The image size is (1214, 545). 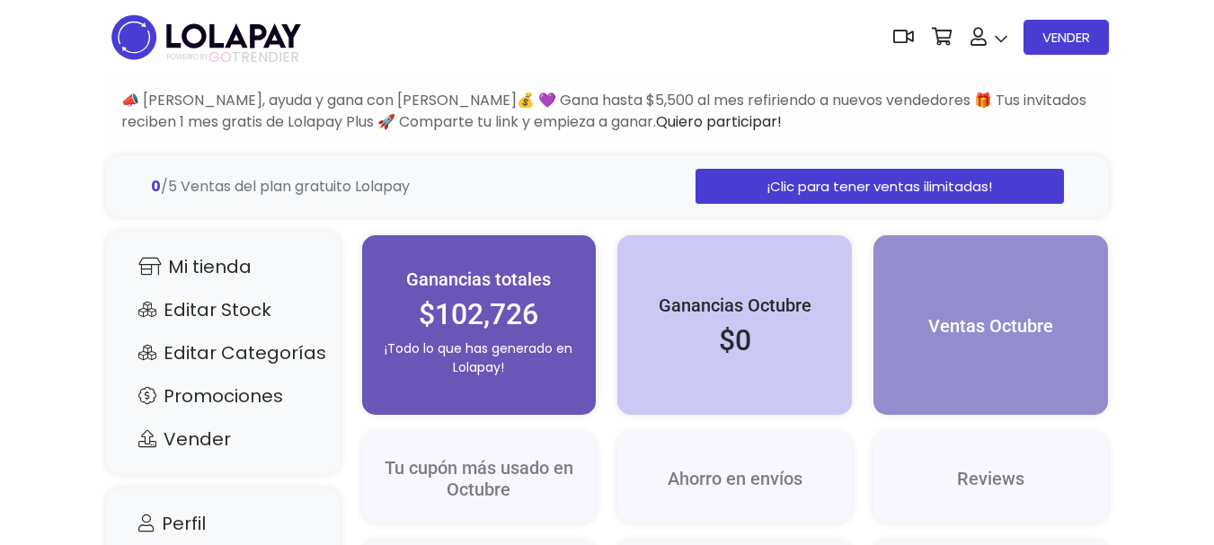 What do you see at coordinates (233, 58) in the screenshot?
I see `span: TRENDIER` at bounding box center [233, 58].